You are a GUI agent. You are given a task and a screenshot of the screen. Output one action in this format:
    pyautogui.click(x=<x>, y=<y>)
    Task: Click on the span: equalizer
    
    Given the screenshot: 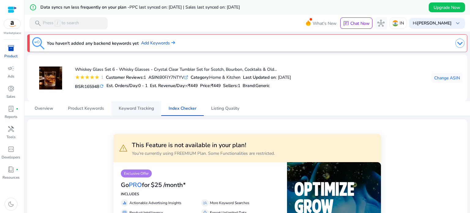 What is the action you would take?
    pyautogui.click(x=125, y=203)
    